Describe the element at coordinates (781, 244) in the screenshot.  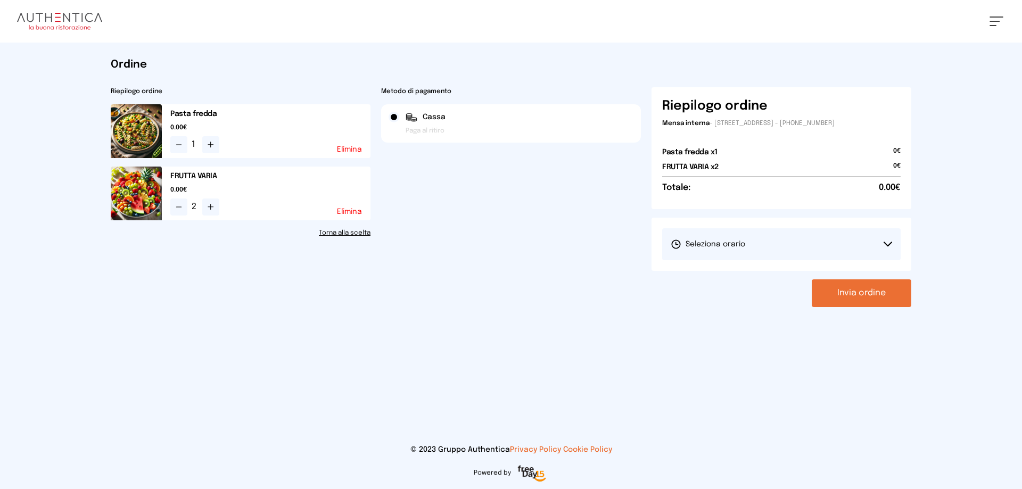
I see `button: Seleziona orario` at that location.